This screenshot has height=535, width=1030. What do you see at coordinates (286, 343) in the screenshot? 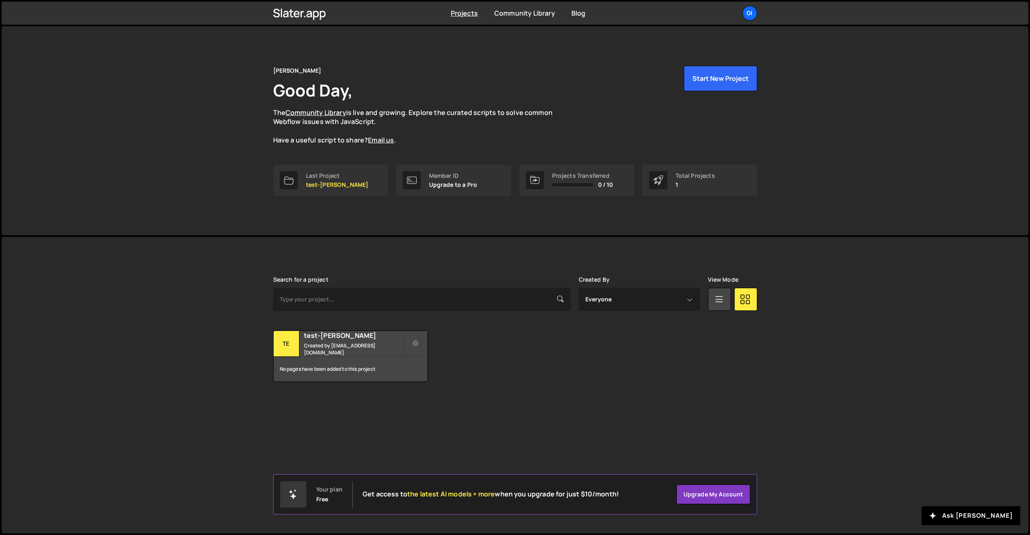
I see `div: te` at bounding box center [286, 343].